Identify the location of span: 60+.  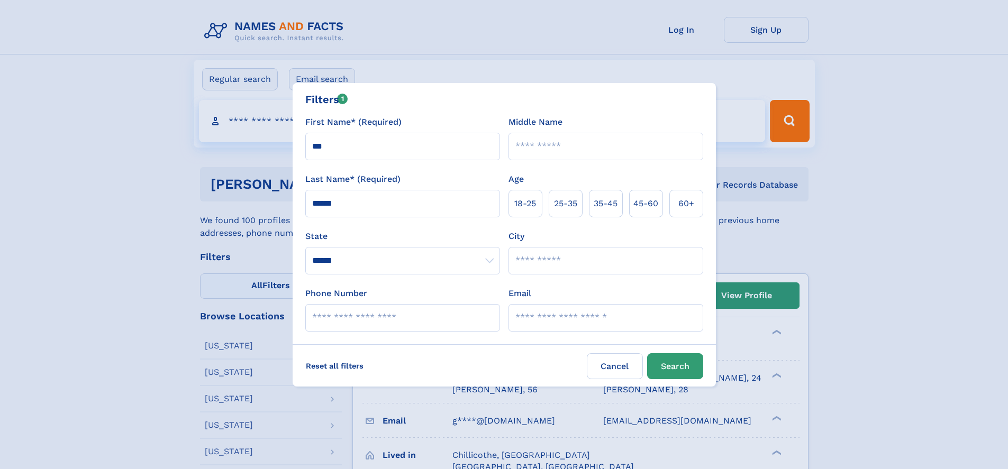
(686, 204).